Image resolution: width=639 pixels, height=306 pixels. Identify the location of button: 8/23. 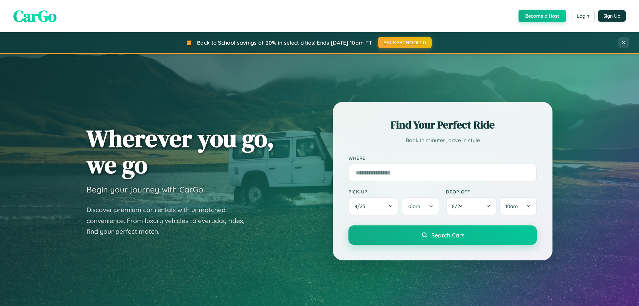
(374, 206).